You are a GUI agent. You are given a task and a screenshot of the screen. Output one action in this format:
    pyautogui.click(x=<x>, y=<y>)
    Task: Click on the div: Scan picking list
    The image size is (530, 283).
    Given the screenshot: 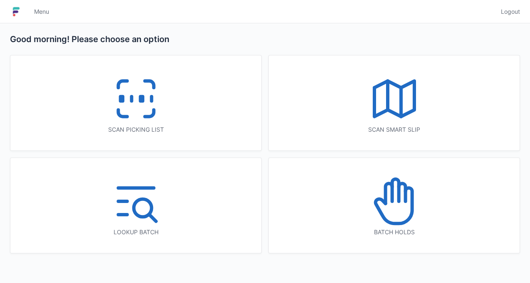 What is the action you would take?
    pyautogui.click(x=136, y=129)
    